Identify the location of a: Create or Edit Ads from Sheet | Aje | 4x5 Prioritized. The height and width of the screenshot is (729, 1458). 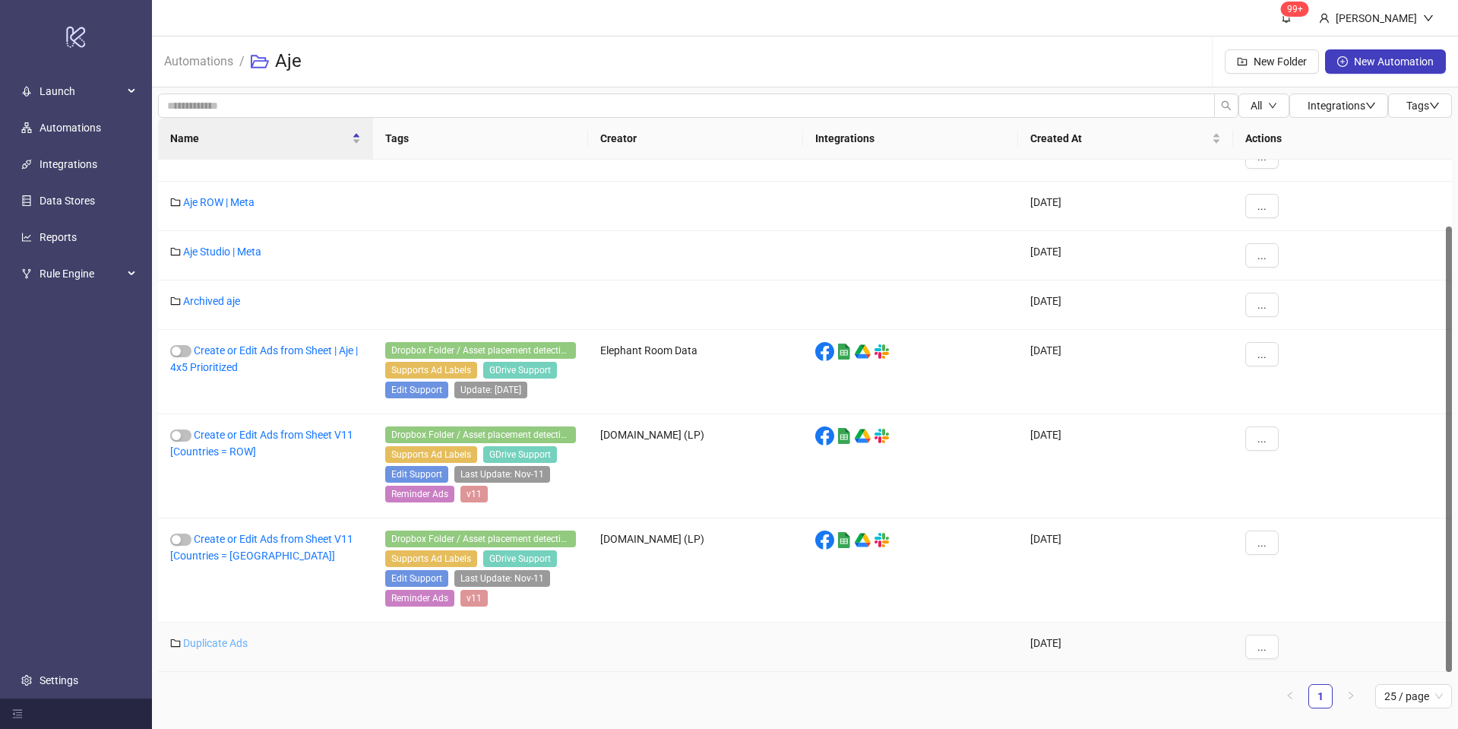
(264, 359).